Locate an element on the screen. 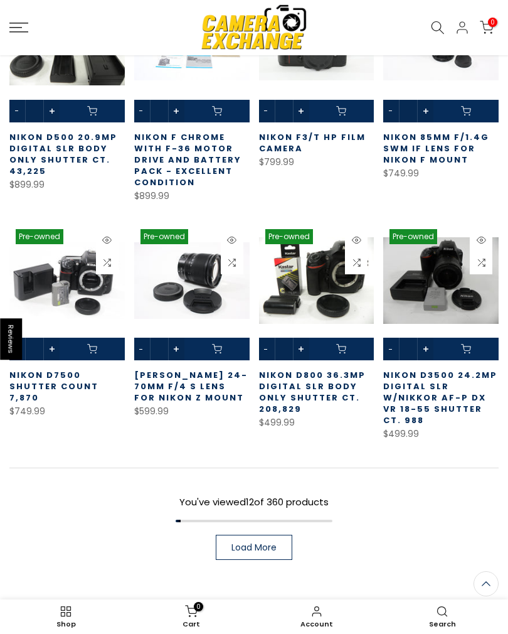 The image size is (508, 634). a: Nikon 85mm f/1.4G SWM IF Lens for Nikon F Mount is located at coordinates (436, 148).